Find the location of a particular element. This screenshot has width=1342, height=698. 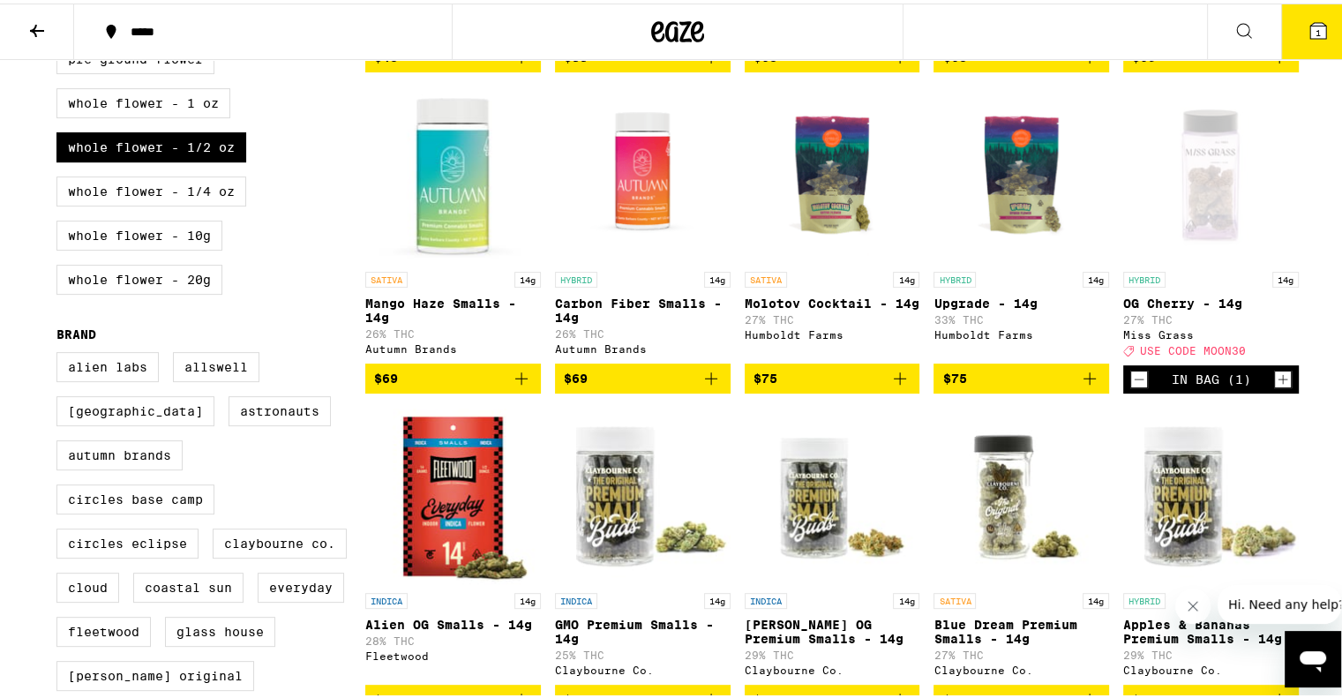

a: Open page for King Louis OG Premium Smalls - 14g from Claybourne Co. is located at coordinates (832, 542).